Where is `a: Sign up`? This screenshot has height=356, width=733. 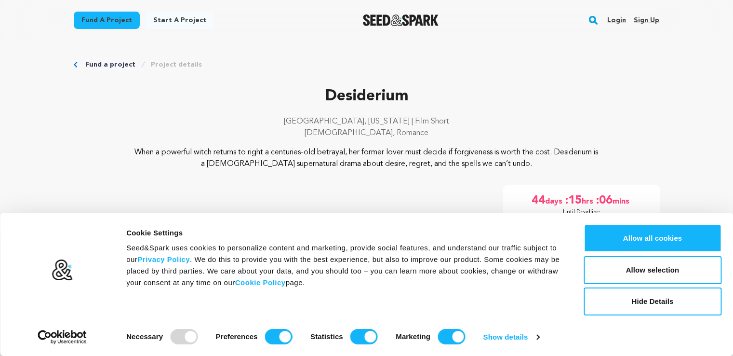 a: Sign up is located at coordinates (646, 20).